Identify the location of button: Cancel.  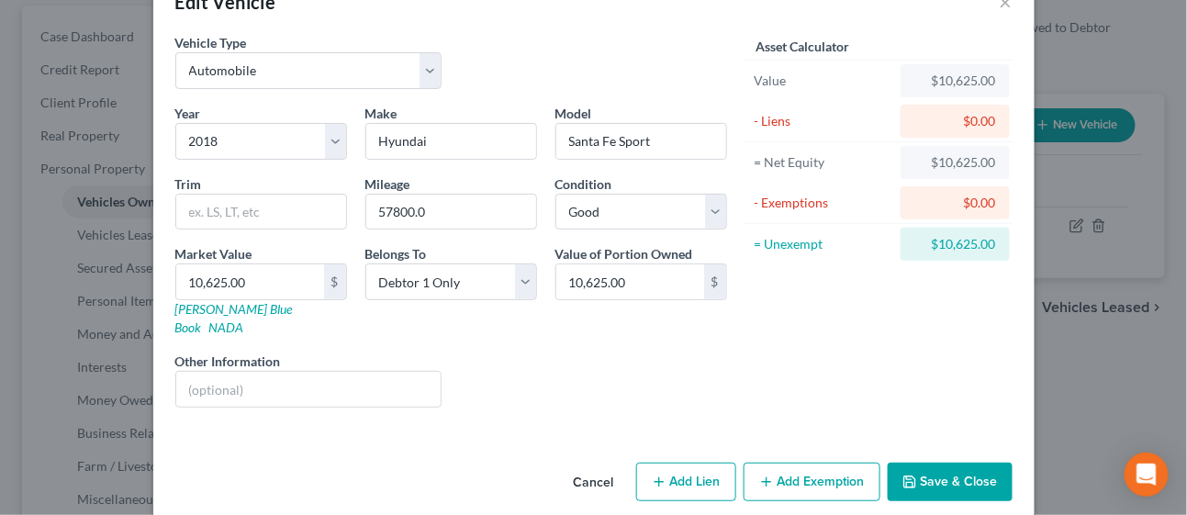
(594, 483).